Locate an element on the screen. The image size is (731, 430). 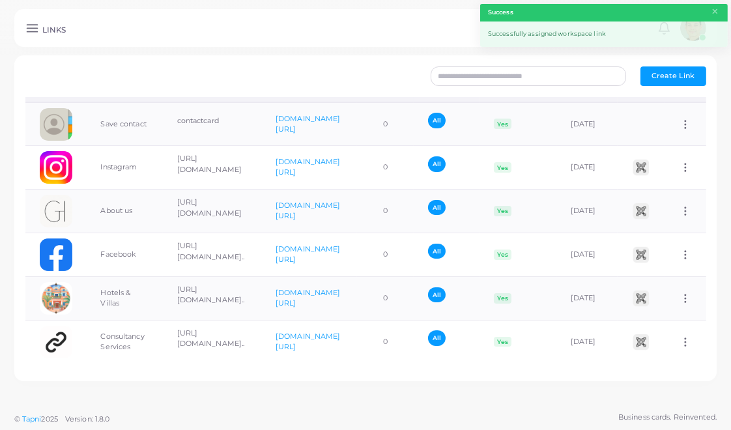
span: Business cards. Reinvented. is located at coordinates (667, 417).